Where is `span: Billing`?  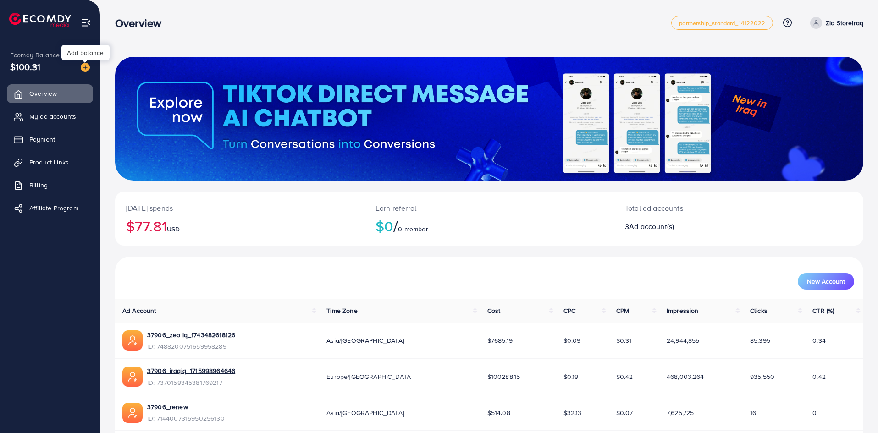 span: Billing is located at coordinates (39, 185).